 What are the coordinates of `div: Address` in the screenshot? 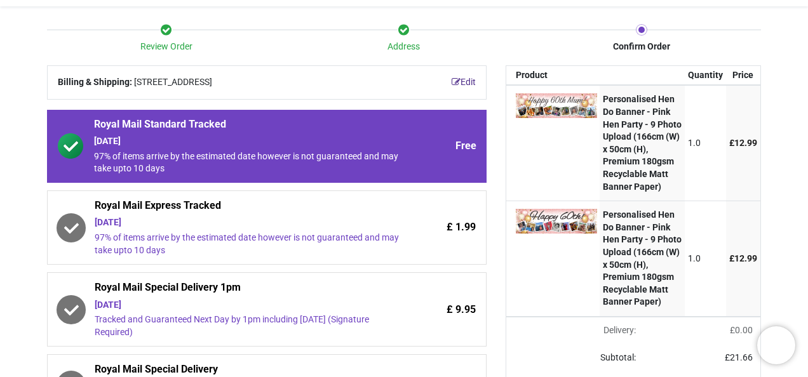 It's located at (404, 47).